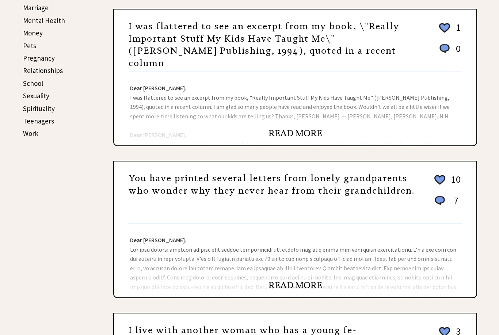 This screenshot has height=335, width=499. I want to click on a: I was flattered to see an excerpt from my book, \"Really Important Stuff My Kids Have Taught Me\"..., so click(264, 45).